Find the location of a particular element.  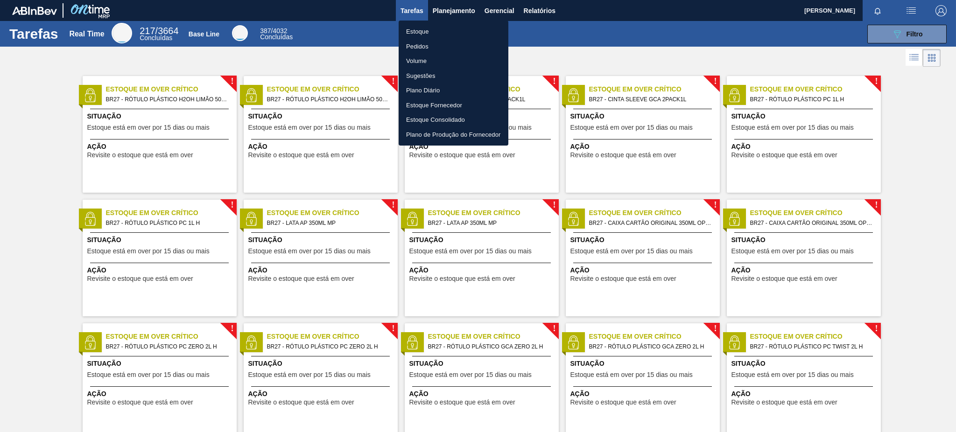

a: Plano Diário is located at coordinates (453, 91).